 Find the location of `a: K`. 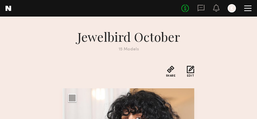

a: K is located at coordinates (232, 8).